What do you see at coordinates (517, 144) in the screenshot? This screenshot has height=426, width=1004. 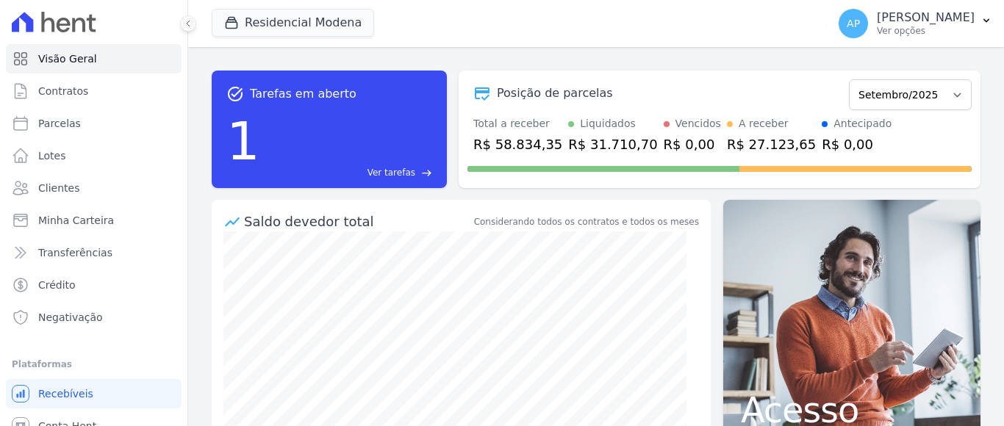 I see `div: R$ 58.834,35` at bounding box center [517, 144].